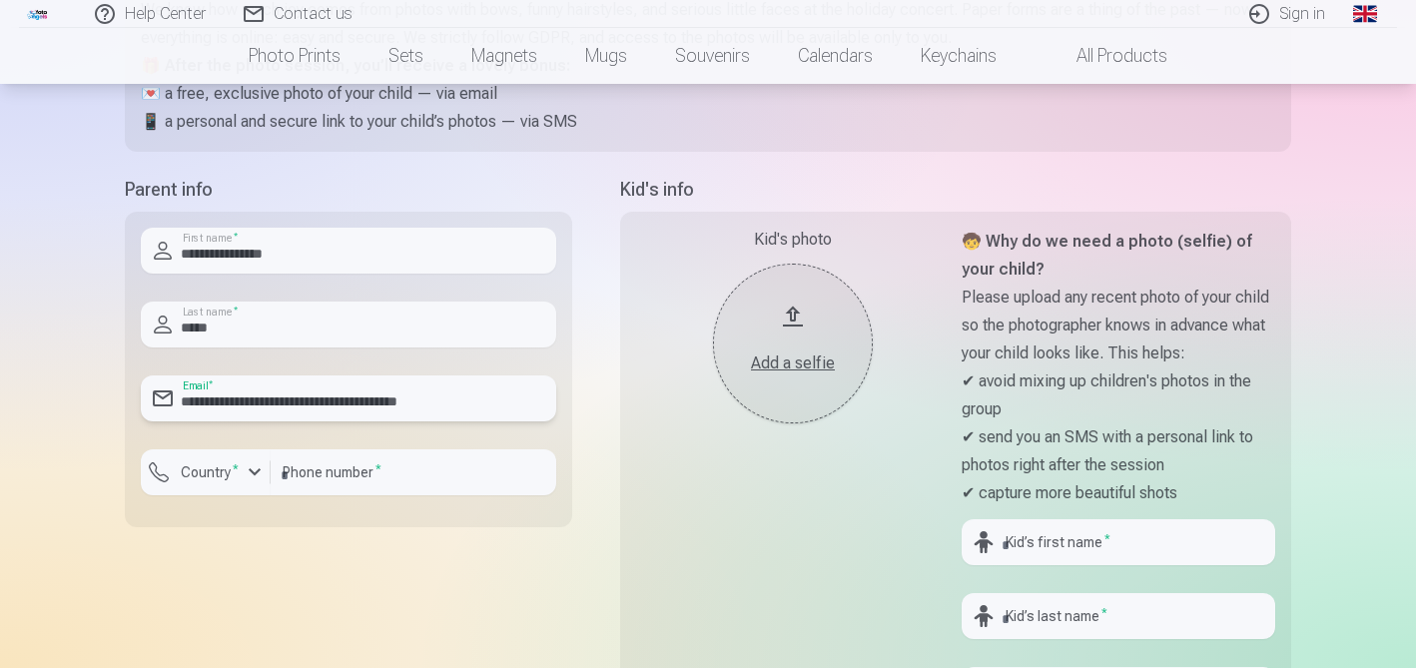 The width and height of the screenshot is (1416, 668). Describe the element at coordinates (349, 190) in the screenshot. I see `h5: Parent info` at that location.